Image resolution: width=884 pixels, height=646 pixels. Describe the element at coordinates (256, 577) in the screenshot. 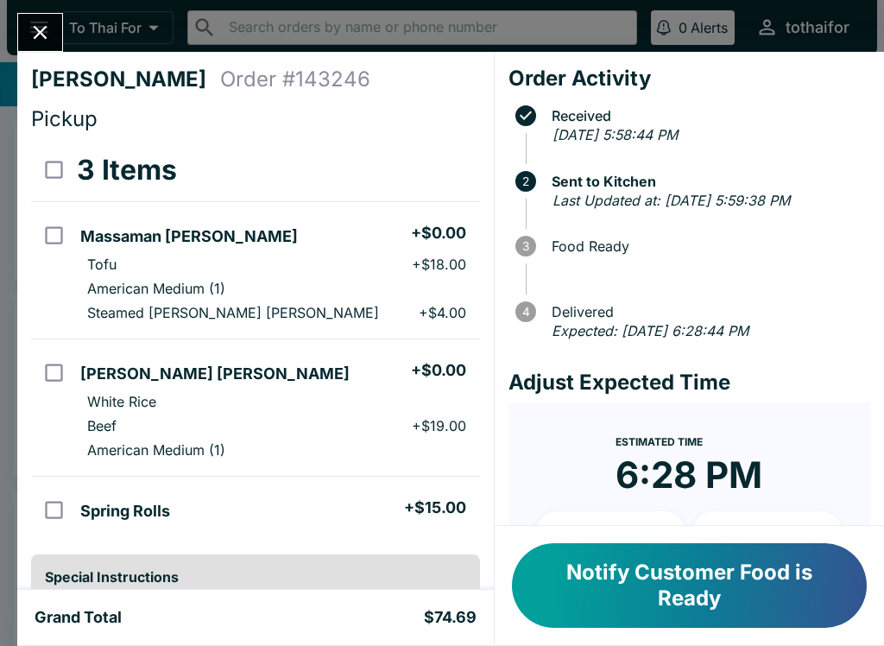

I see `h6: Special Instructions` at that location.